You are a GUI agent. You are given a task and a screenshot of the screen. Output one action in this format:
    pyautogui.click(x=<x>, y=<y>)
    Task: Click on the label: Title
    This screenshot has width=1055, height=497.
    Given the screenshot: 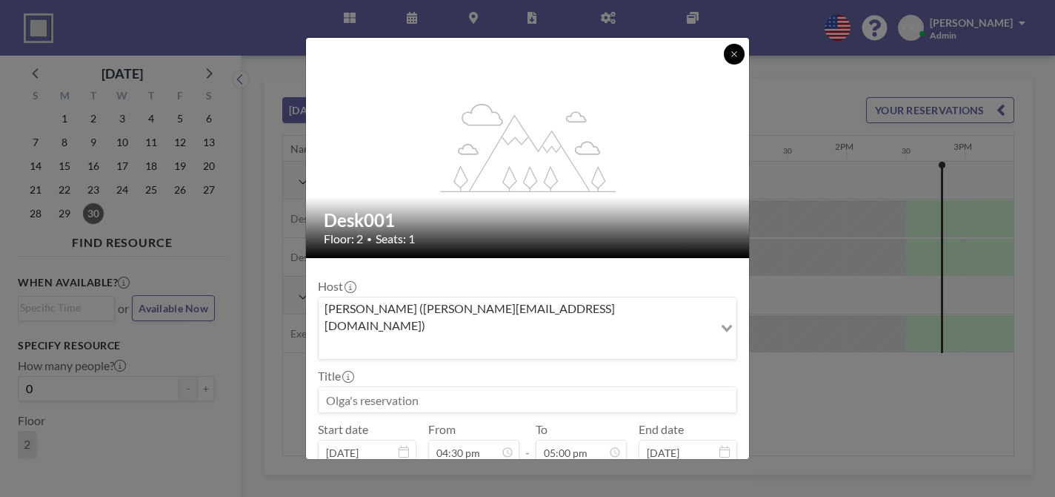 What is the action you would take?
    pyautogui.click(x=335, y=376)
    